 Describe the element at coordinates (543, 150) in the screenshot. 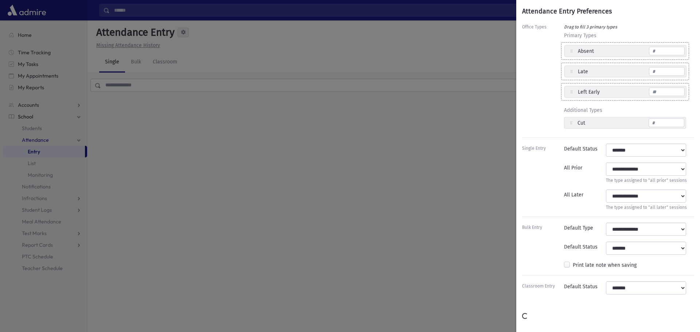

I see `div: Single Entry` at that location.